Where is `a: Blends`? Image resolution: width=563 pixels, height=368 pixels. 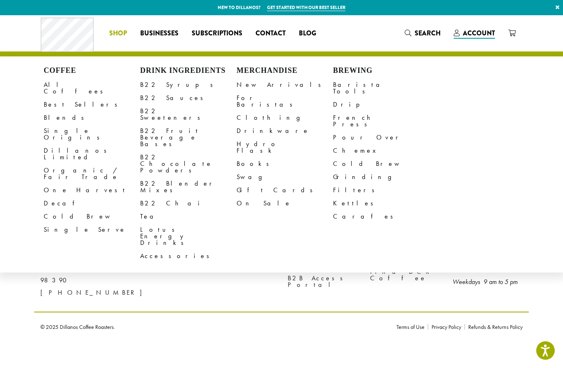
a: Blends is located at coordinates (92, 118).